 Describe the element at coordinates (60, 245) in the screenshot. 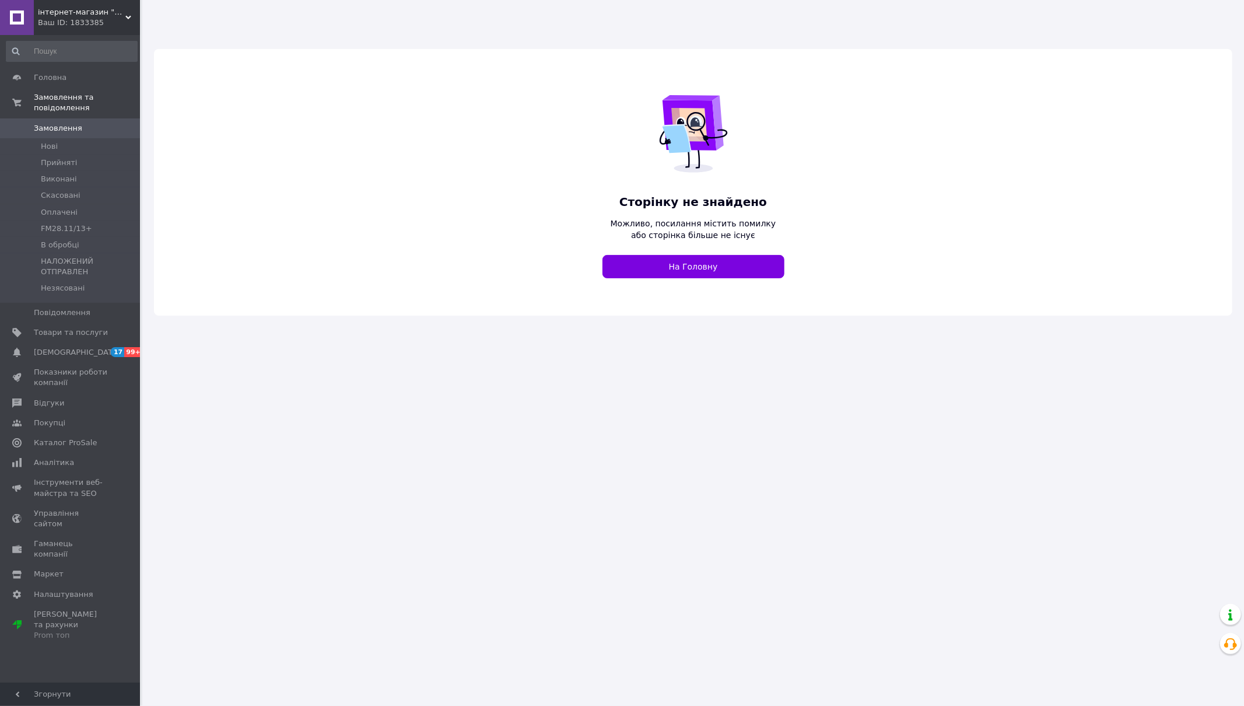

I see `span: В обробці` at that location.